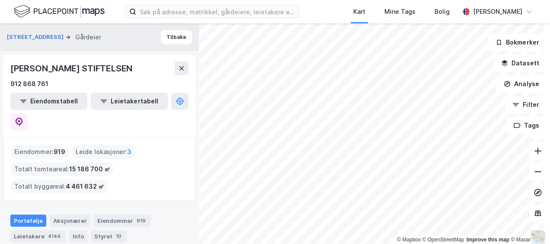 Image resolution: width=550 pixels, height=244 pixels. Describe the element at coordinates (40, 152) in the screenshot. I see `div: Eiendommer :` at that location.